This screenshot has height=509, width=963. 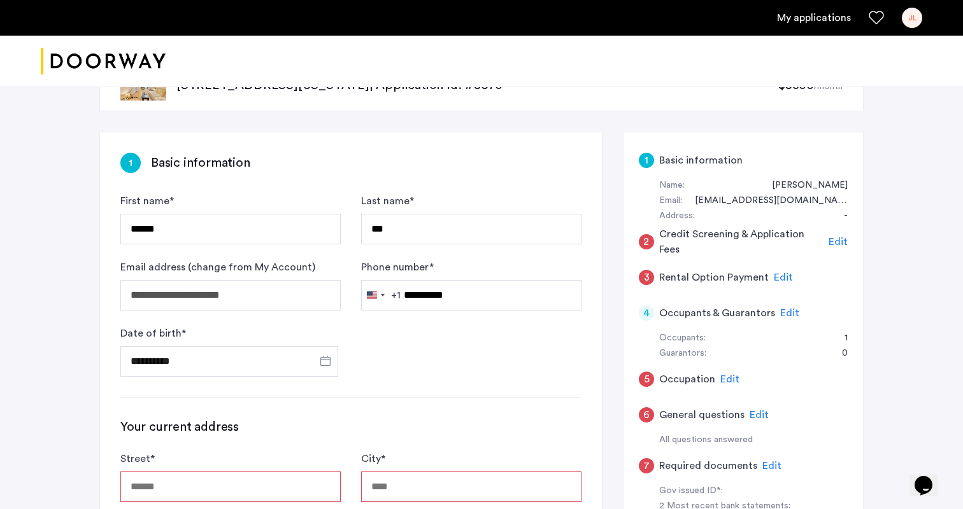 I want to click on div: Address:, so click(x=677, y=217).